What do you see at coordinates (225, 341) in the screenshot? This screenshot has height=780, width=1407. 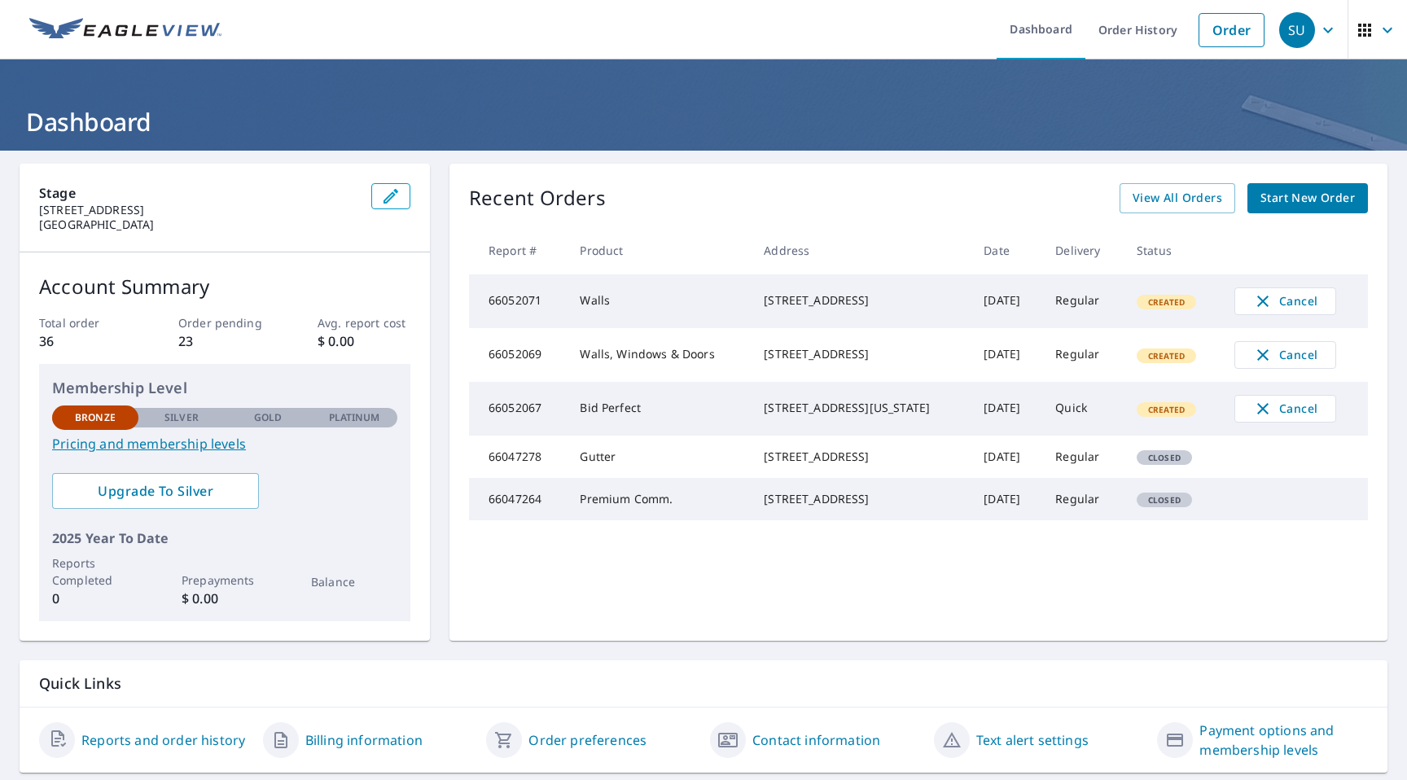 I see `p: 23` at bounding box center [225, 341].